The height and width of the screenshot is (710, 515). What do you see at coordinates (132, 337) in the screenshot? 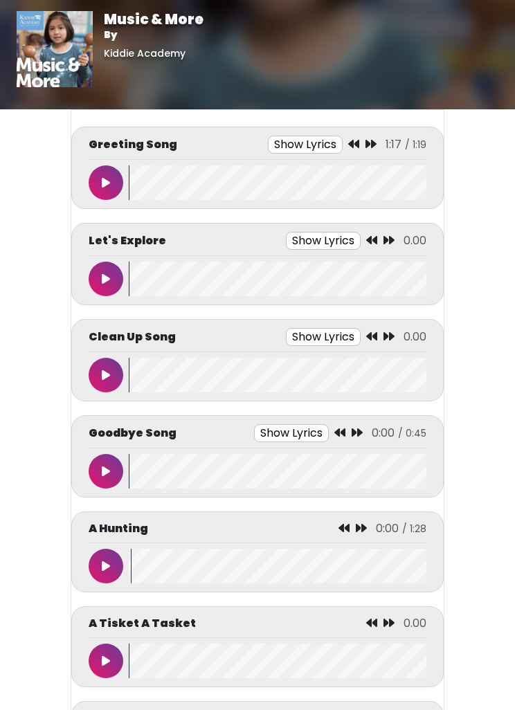
I see `p: Clean Up Song` at bounding box center [132, 337].